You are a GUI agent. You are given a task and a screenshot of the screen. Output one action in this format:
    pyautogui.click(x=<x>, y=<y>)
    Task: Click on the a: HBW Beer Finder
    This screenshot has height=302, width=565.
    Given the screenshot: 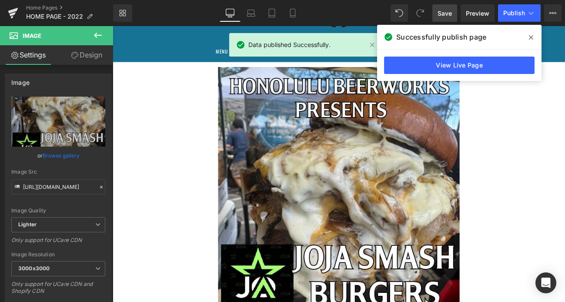 What is the action you would take?
    pyautogui.click(x=318, y=29)
    